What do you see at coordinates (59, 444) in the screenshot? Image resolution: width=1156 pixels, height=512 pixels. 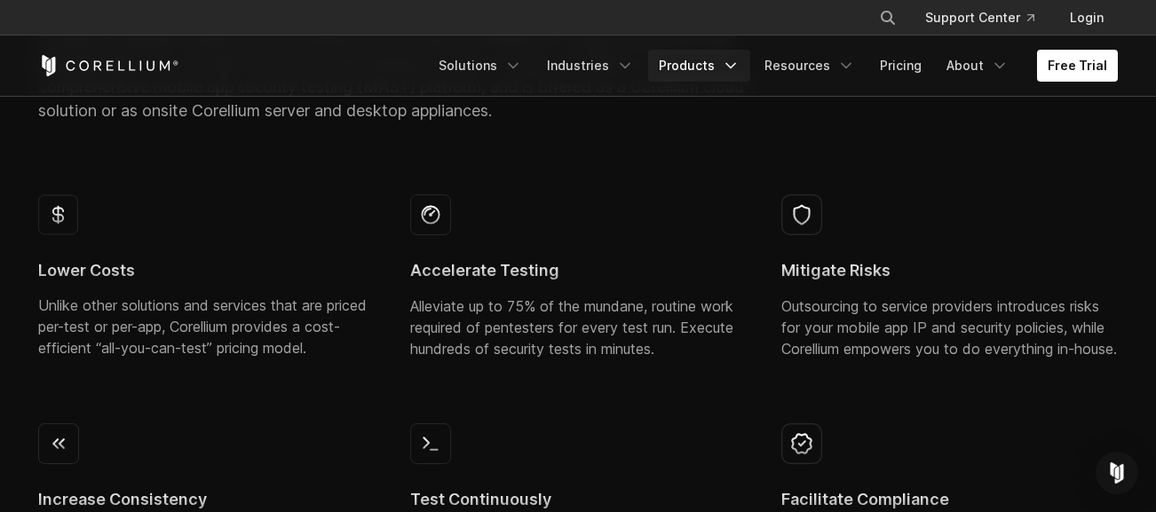 I see `img: icon--chevron-back` at bounding box center [59, 444].